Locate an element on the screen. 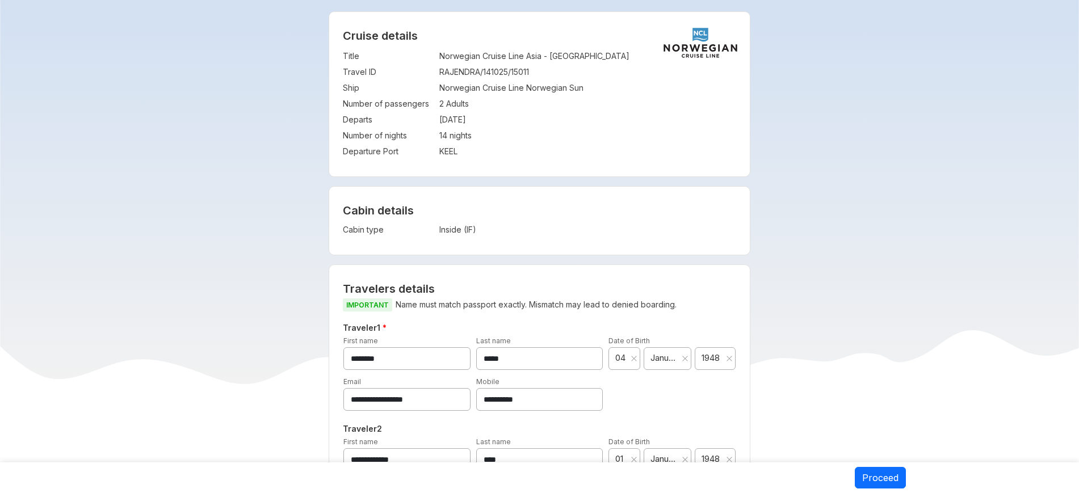  td: Number of nights is located at coordinates (388, 136).